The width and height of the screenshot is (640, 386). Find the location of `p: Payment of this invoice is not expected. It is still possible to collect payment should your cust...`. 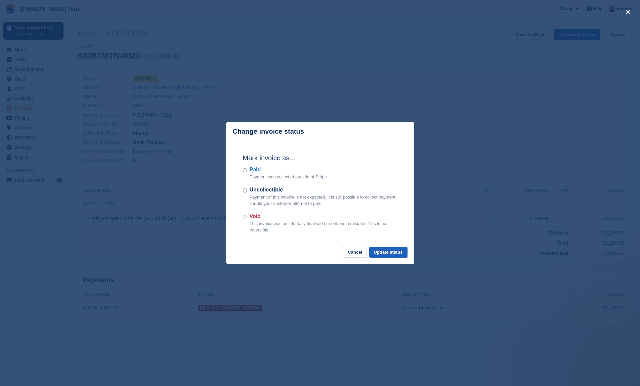

p: Payment of this invoice is not expected. It is still possible to collect payment should your cust... is located at coordinates (323, 200).